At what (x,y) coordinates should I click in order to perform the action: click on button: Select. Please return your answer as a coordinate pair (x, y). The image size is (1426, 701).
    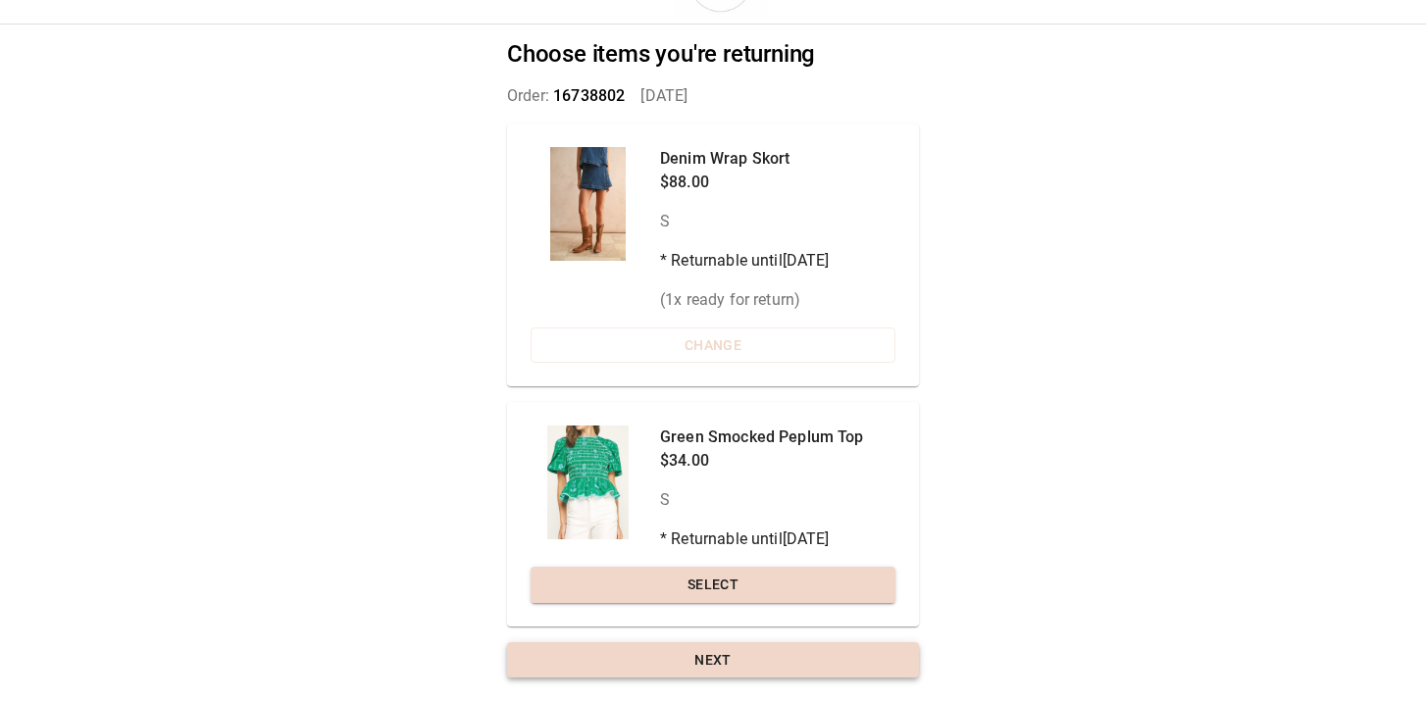
    Looking at the image, I should click on (713, 584).